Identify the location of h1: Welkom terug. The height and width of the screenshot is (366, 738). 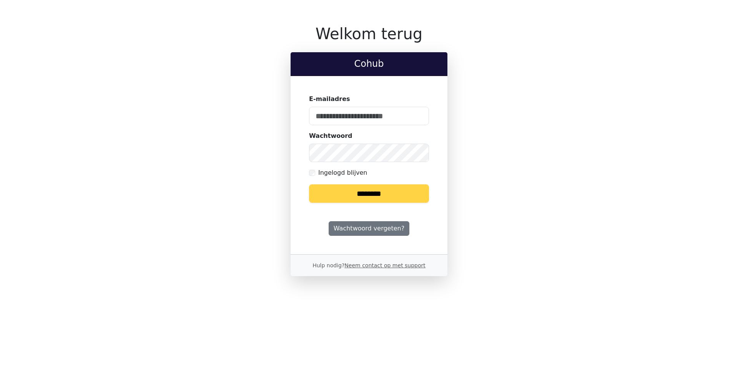
(369, 34).